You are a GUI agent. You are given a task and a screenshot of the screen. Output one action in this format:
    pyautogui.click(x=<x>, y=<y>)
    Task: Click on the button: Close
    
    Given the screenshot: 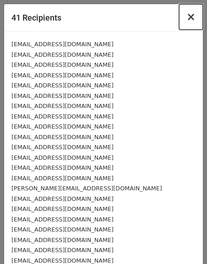 What is the action you would take?
    pyautogui.click(x=191, y=17)
    